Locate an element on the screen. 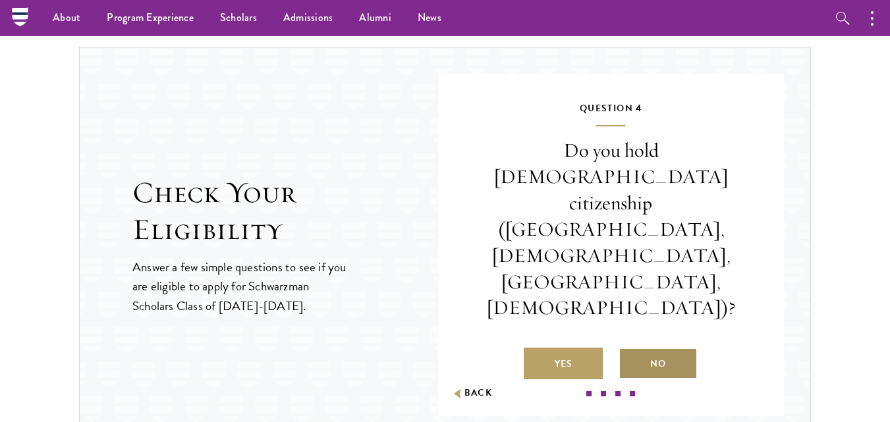  button: Back is located at coordinates (471, 393).